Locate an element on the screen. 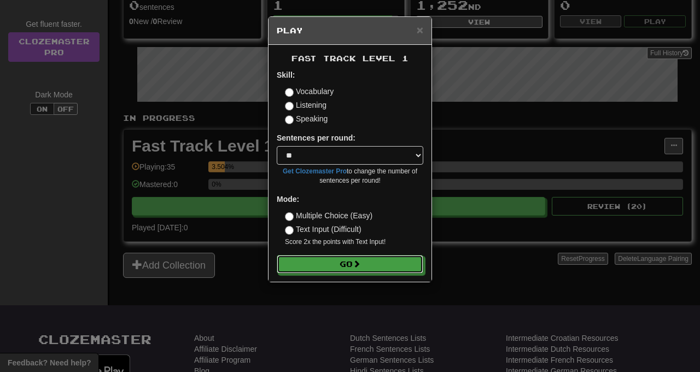 The width and height of the screenshot is (700, 372). input: Text Input (Difficult) is located at coordinates (289, 230).